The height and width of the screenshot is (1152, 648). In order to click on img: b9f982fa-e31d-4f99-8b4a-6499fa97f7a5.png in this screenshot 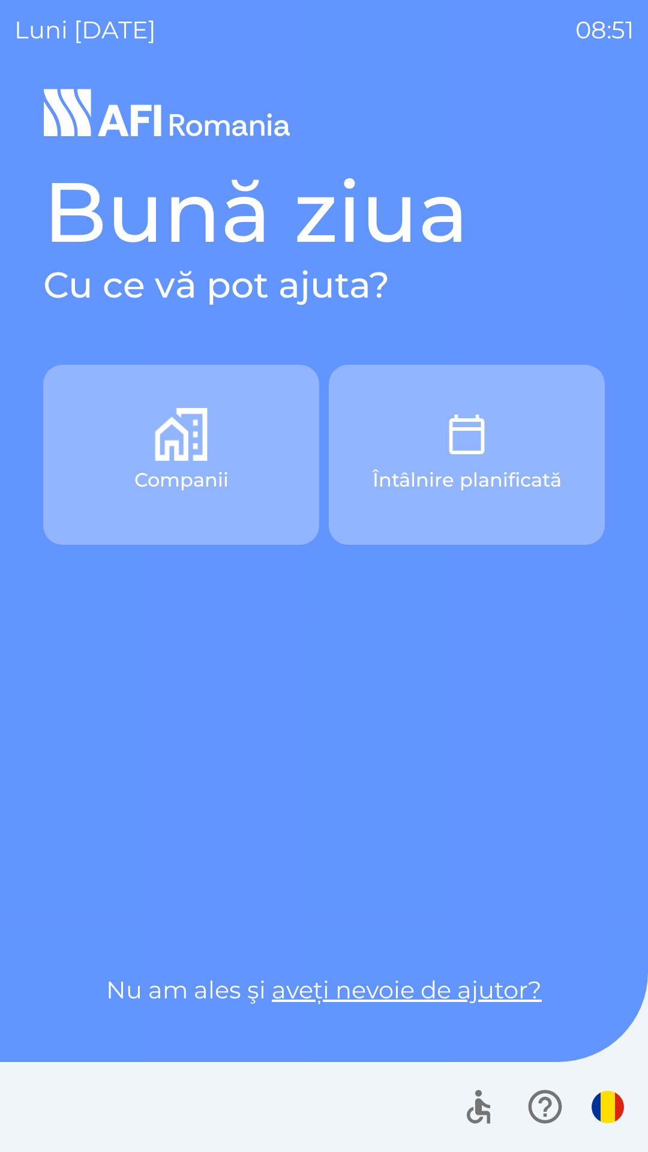, I will do `click(181, 434)`.